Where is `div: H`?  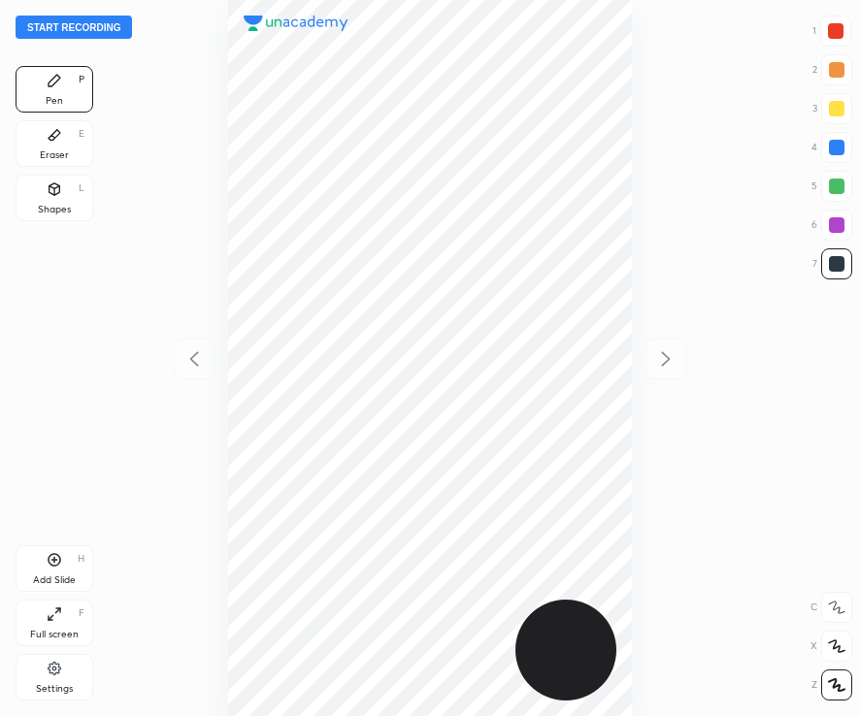
div: H is located at coordinates (81, 559).